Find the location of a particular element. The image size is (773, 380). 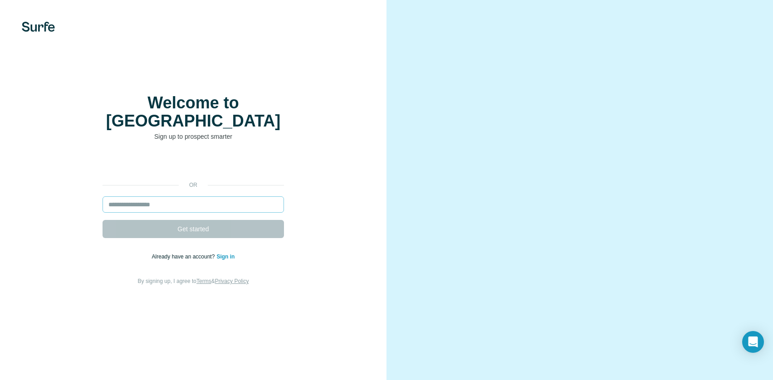

p: Sign up to prospect smarter is located at coordinates (193, 136).